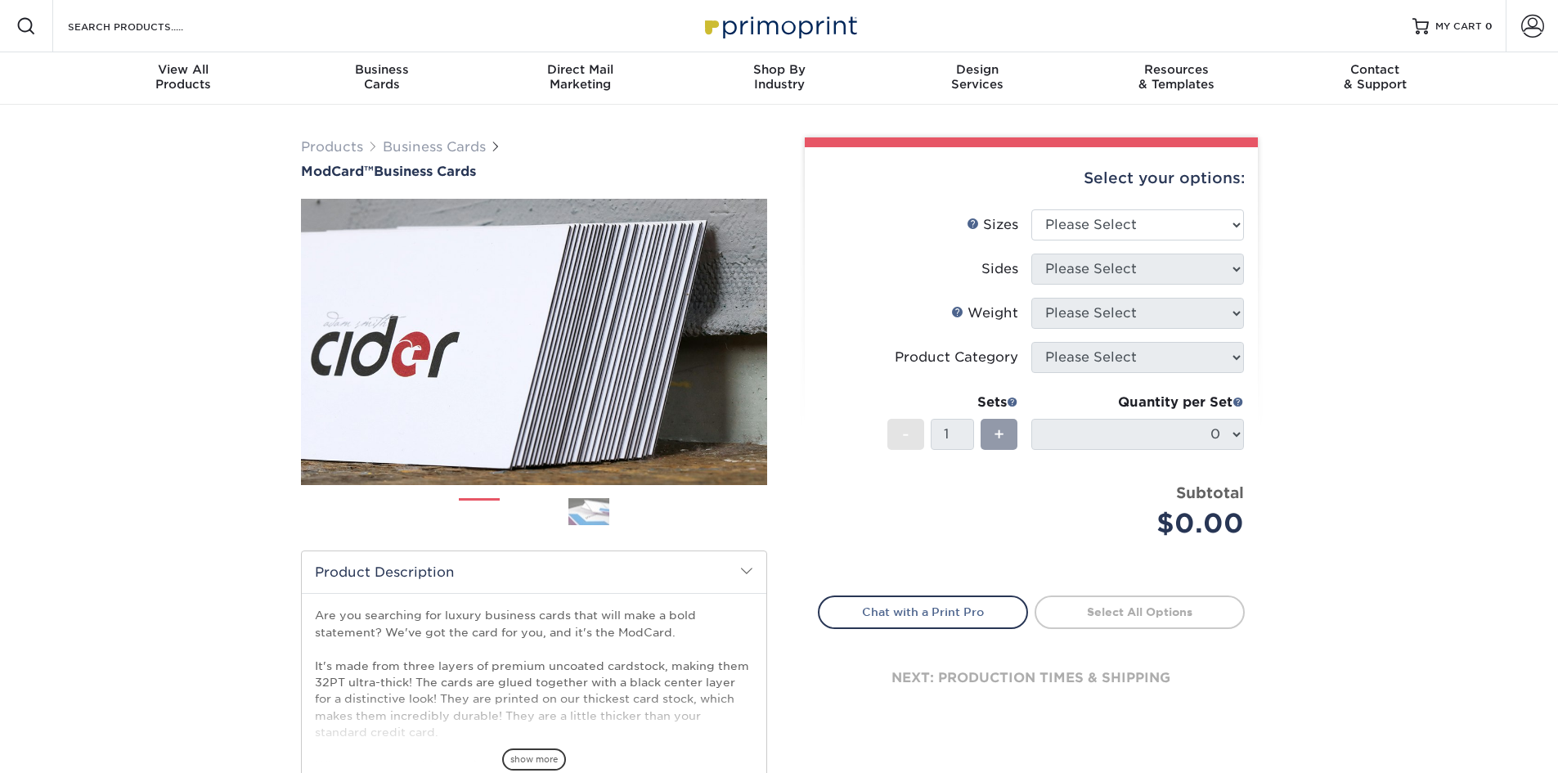  Describe the element at coordinates (381, 77) in the screenshot. I see `div: Cards` at that location.